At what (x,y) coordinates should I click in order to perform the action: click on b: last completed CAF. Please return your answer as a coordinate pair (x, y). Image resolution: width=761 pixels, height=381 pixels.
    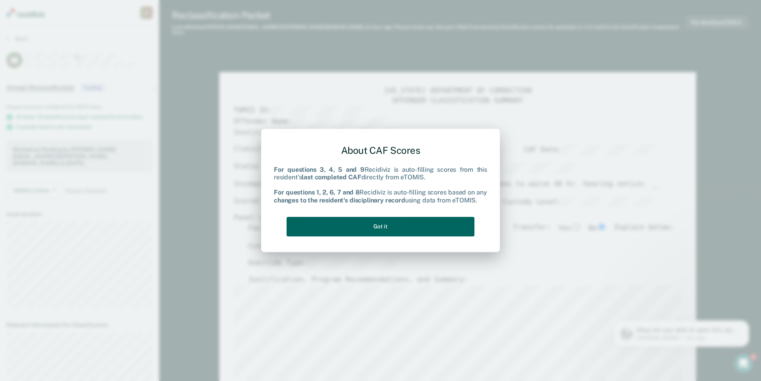
    Looking at the image, I should click on (331, 177).